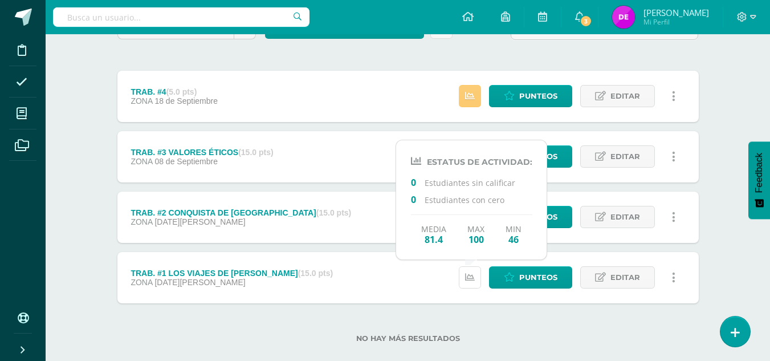  What do you see at coordinates (408, 338) in the screenshot?
I see `label: No hay más resultados` at bounding box center [408, 338].